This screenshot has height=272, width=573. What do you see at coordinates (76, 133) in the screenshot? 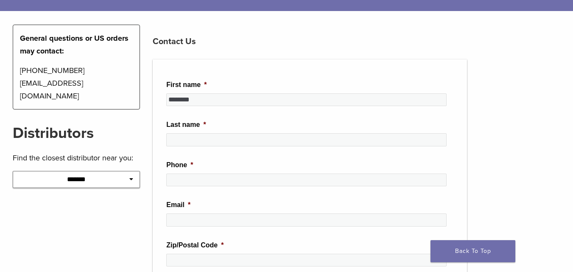
I see `h2: Distributors` at bounding box center [76, 133].